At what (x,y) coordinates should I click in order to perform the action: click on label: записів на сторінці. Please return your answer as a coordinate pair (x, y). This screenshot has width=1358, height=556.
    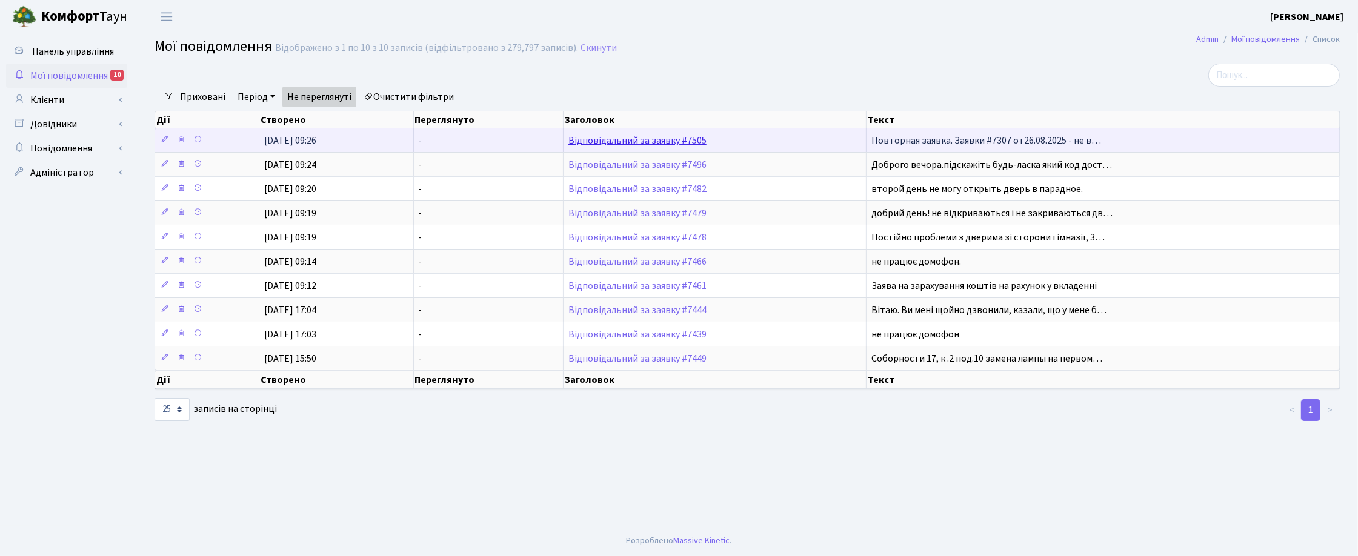
    Looking at the image, I should click on (216, 410).